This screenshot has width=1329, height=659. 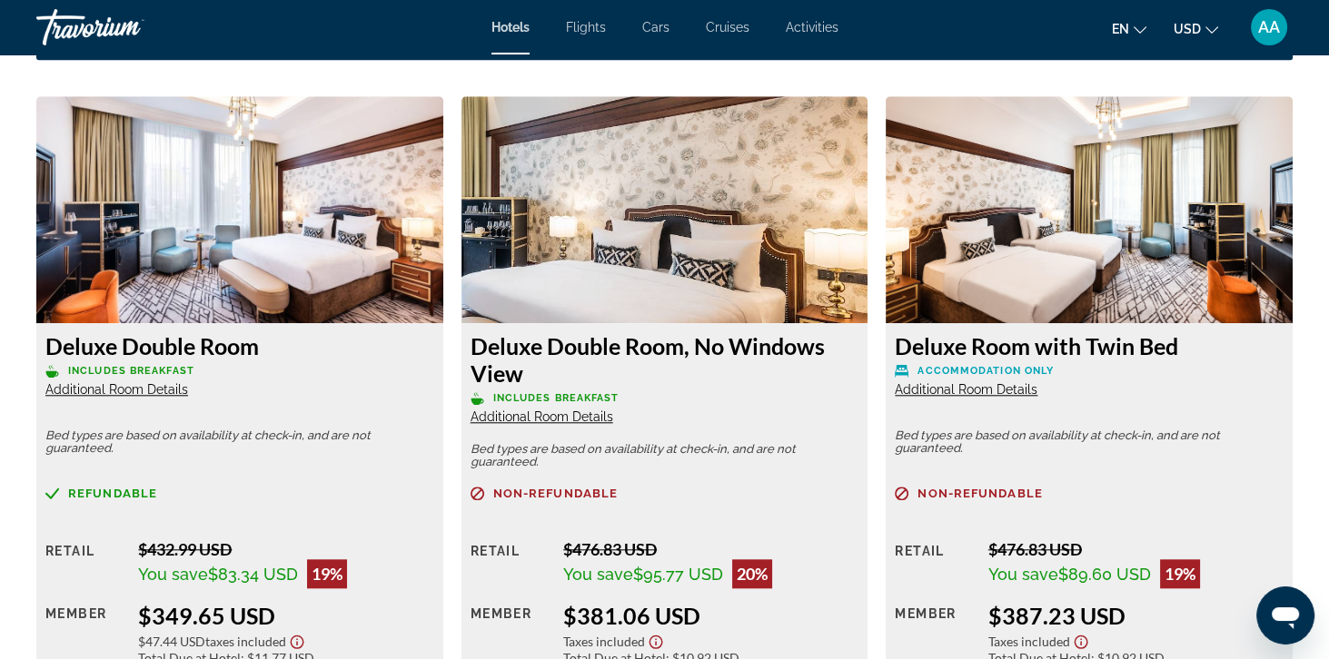 I want to click on h3: Deluxe Double Room, so click(x=240, y=346).